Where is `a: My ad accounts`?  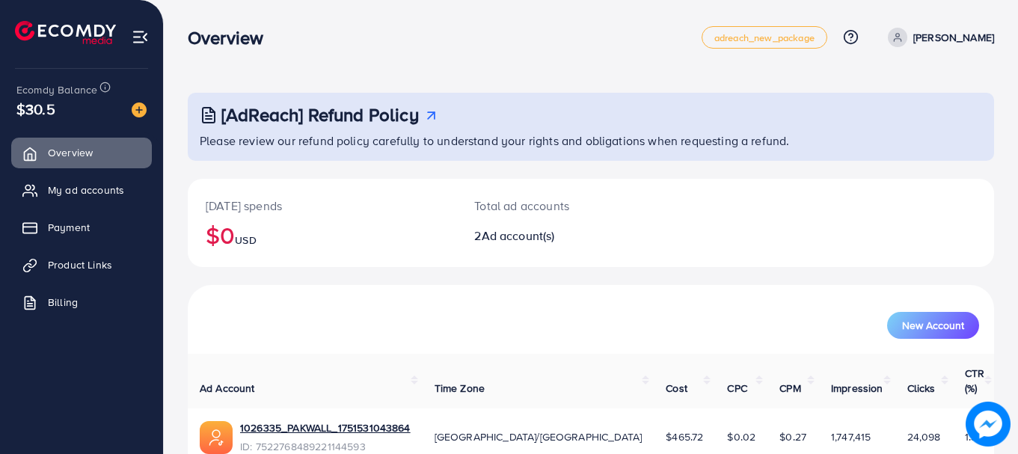
a: My ad accounts is located at coordinates (81, 190).